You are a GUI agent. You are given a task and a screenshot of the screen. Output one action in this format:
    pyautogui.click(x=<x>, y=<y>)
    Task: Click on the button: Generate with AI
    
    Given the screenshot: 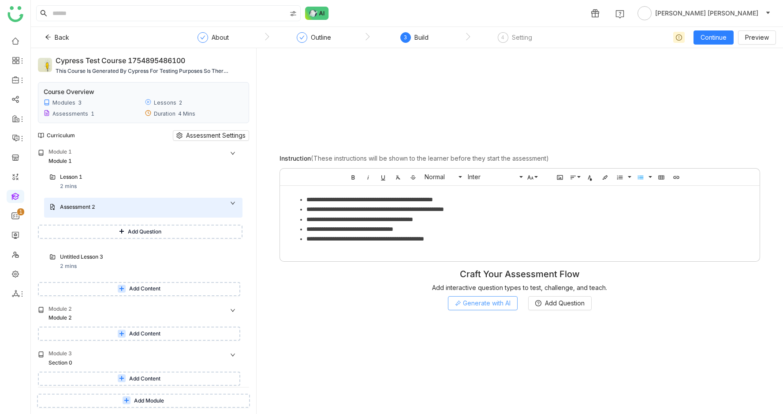 What is the action you would take?
    pyautogui.click(x=483, y=303)
    